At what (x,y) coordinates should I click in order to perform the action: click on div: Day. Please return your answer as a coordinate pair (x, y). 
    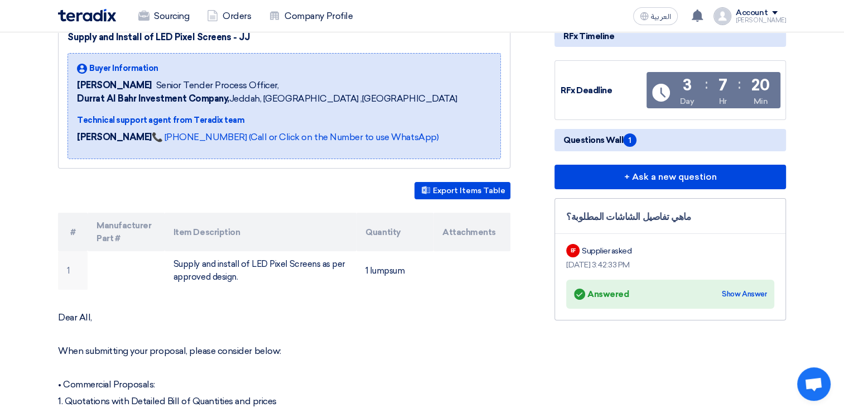
    Looking at the image, I should click on (687, 101).